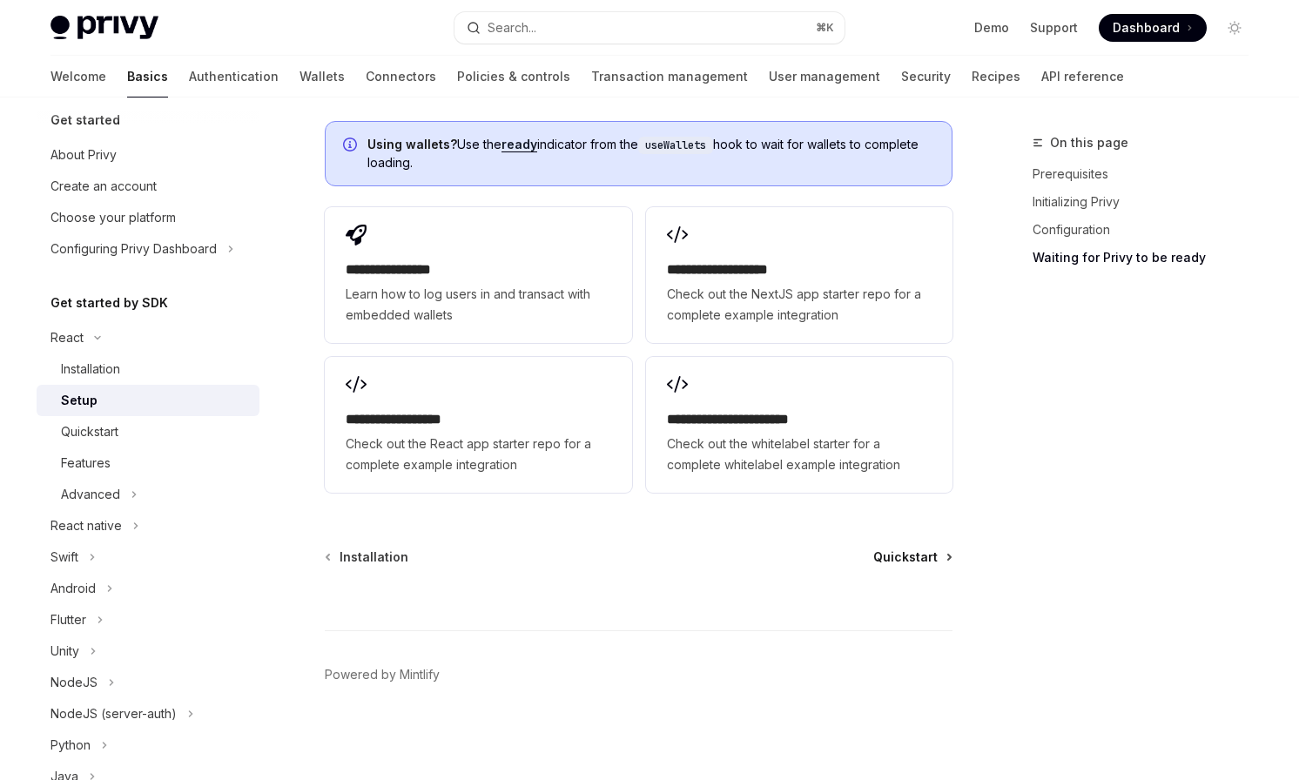  What do you see at coordinates (148, 589) in the screenshot?
I see `button: Toggle Android section` at bounding box center [148, 589].